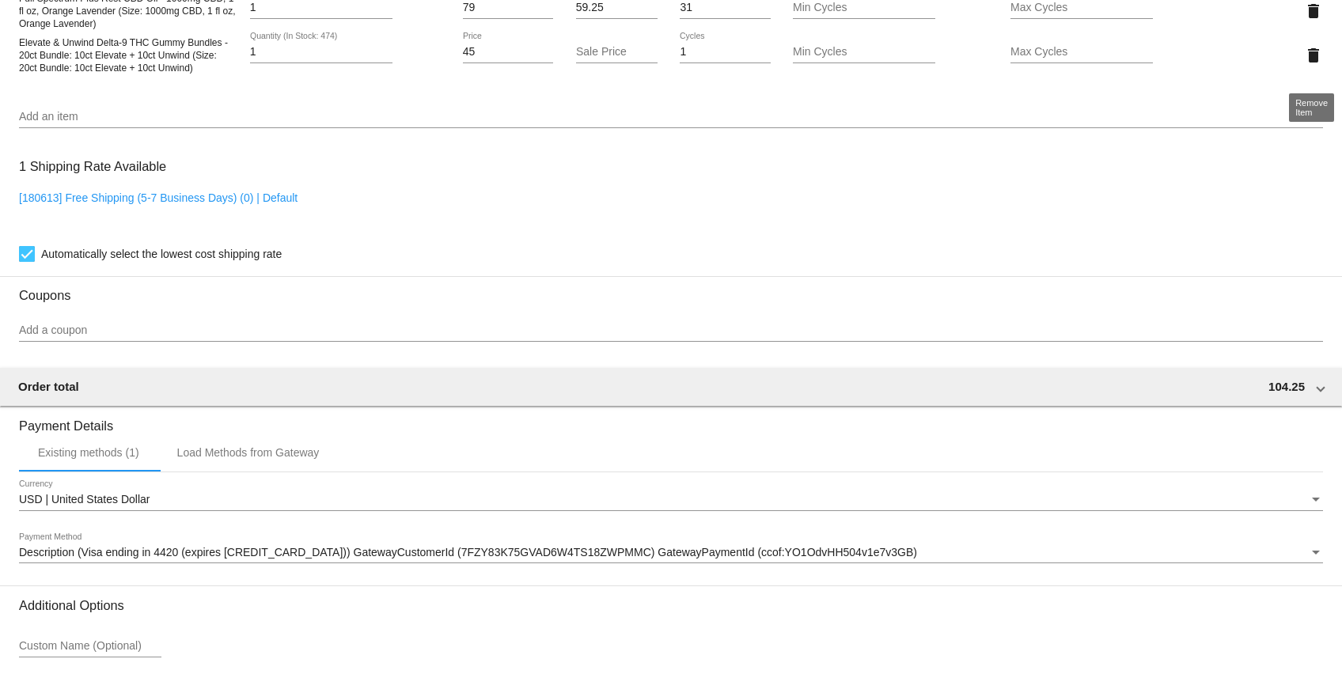  I want to click on mat-select: Currency, so click(671, 500).